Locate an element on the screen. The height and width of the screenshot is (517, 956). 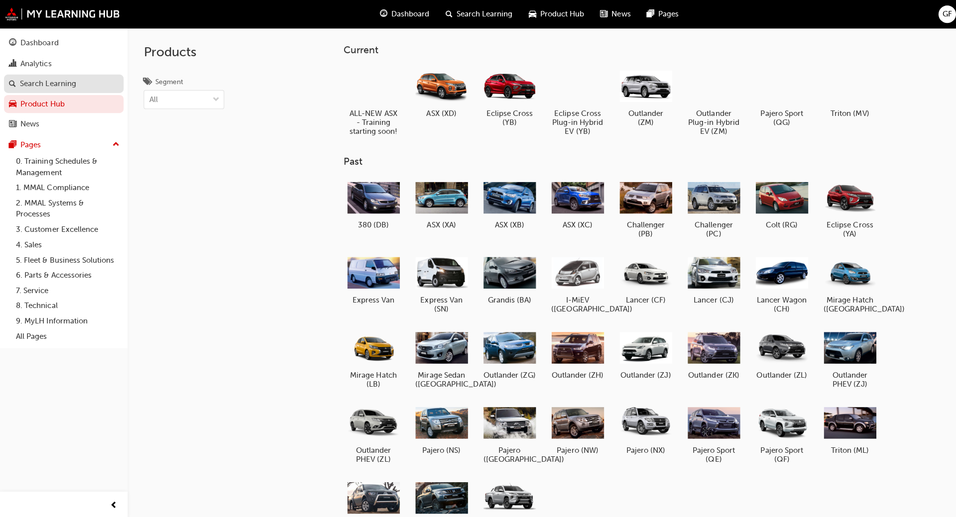
a: 2. MMAL Systems & Processes is located at coordinates (67, 208).